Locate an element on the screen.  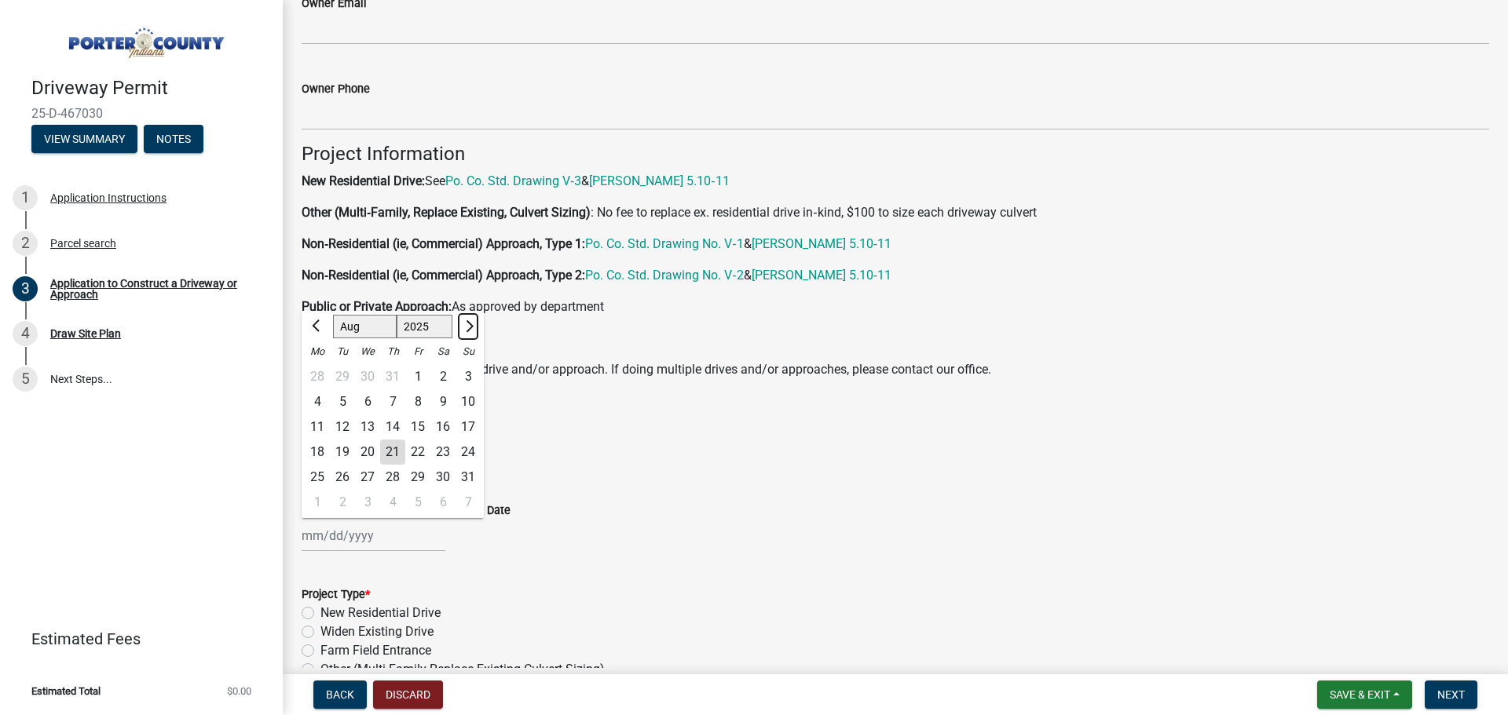
div: Su is located at coordinates (468, 352).